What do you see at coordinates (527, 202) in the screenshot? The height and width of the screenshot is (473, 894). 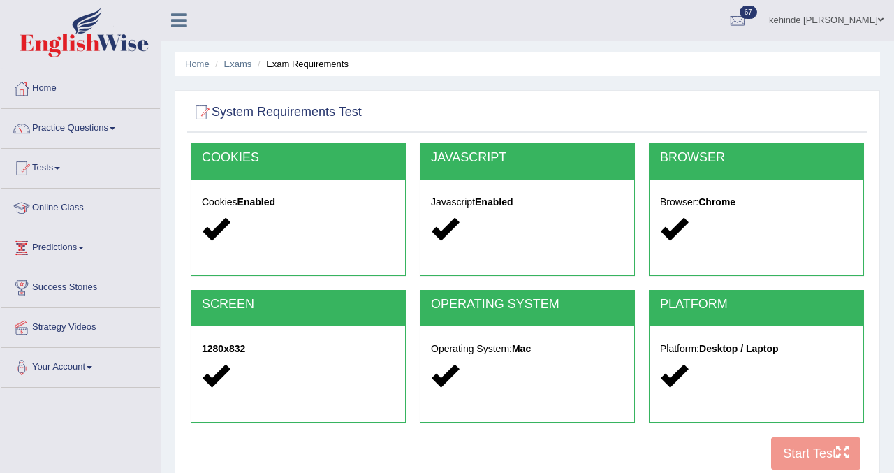 I see `h5: Javascript` at bounding box center [527, 202].